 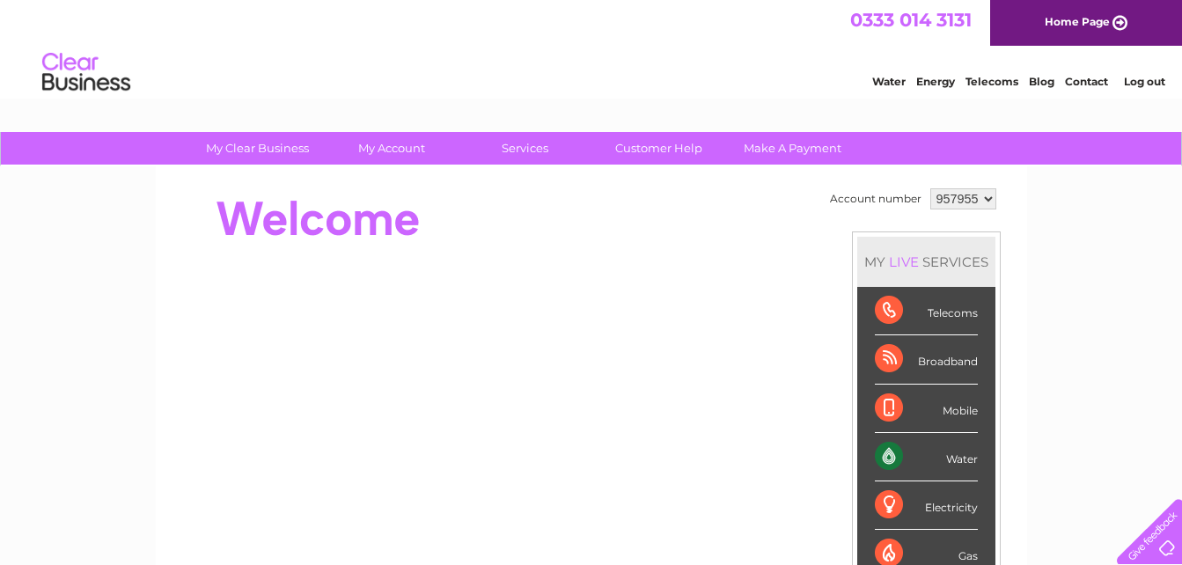 I want to click on a: My Account, so click(x=391, y=148).